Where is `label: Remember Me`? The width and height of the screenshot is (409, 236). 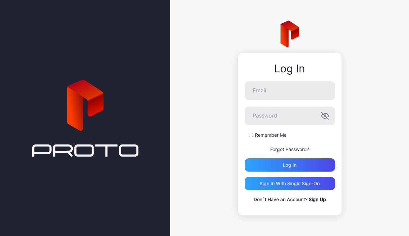
label: Remember Me is located at coordinates (270, 135).